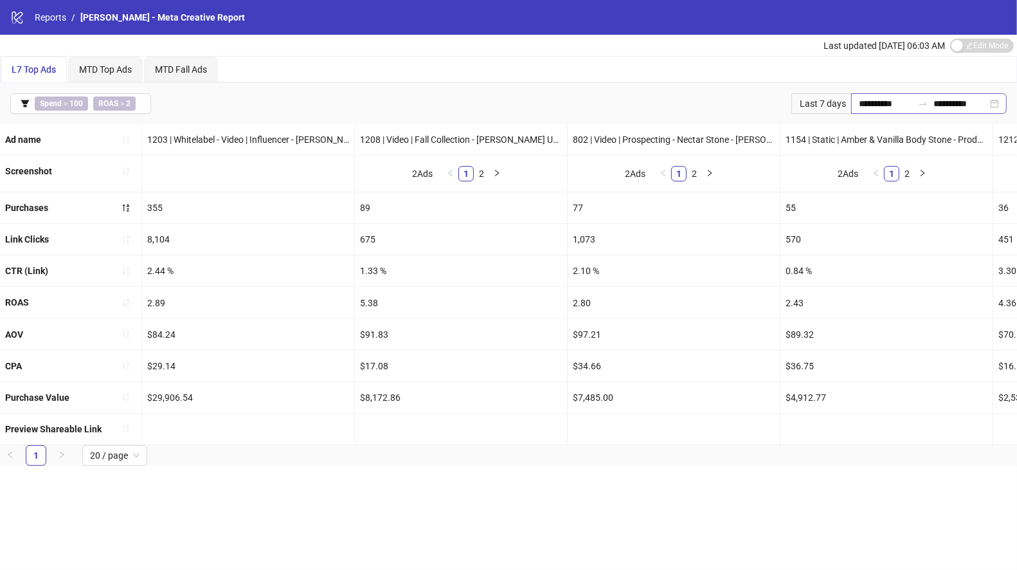  I want to click on div: 355, so click(248, 208).